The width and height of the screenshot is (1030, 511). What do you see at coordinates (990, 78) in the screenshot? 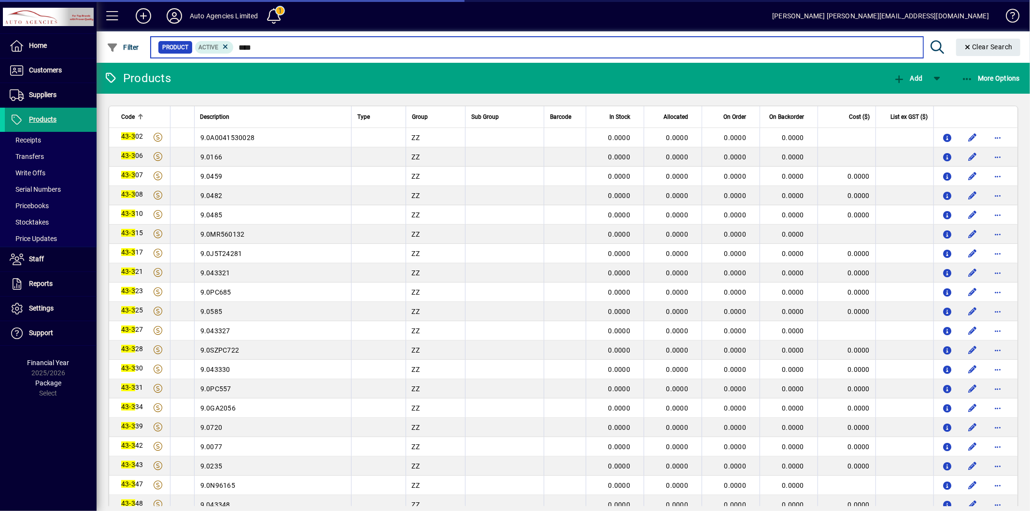
I see `span: More Options` at bounding box center [990, 78].